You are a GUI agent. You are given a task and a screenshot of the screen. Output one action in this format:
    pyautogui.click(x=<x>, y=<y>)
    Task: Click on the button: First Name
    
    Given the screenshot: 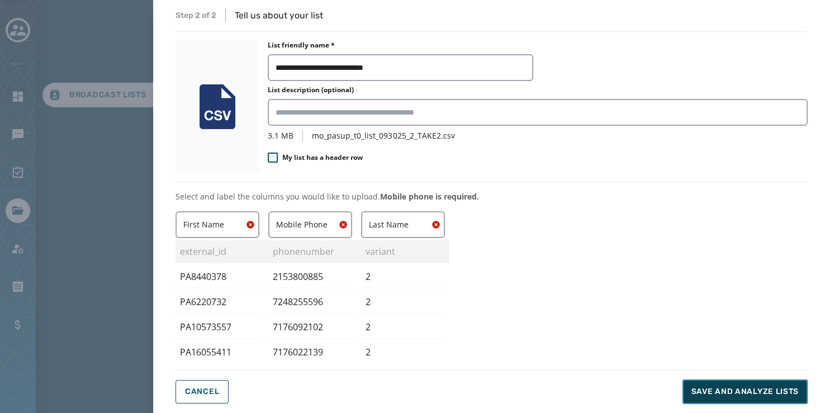 What is the action you would take?
    pyautogui.click(x=217, y=225)
    